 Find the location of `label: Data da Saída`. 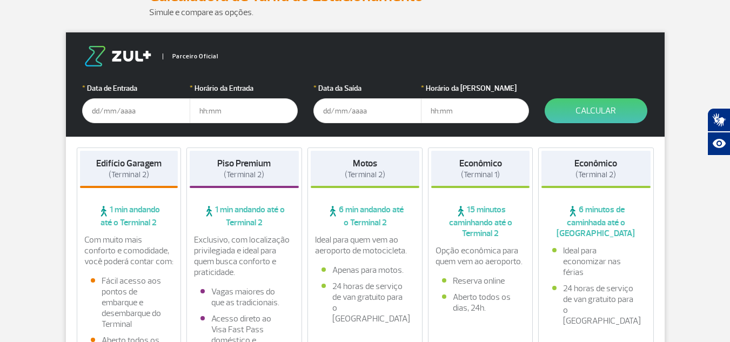

label: Data da Saída is located at coordinates (367, 88).